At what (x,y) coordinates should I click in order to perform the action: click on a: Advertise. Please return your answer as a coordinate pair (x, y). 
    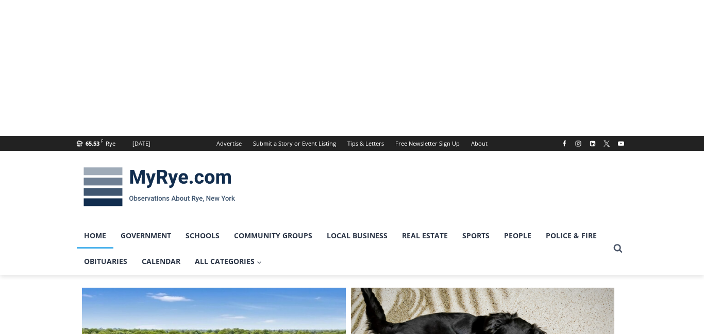
    Looking at the image, I should click on (229, 143).